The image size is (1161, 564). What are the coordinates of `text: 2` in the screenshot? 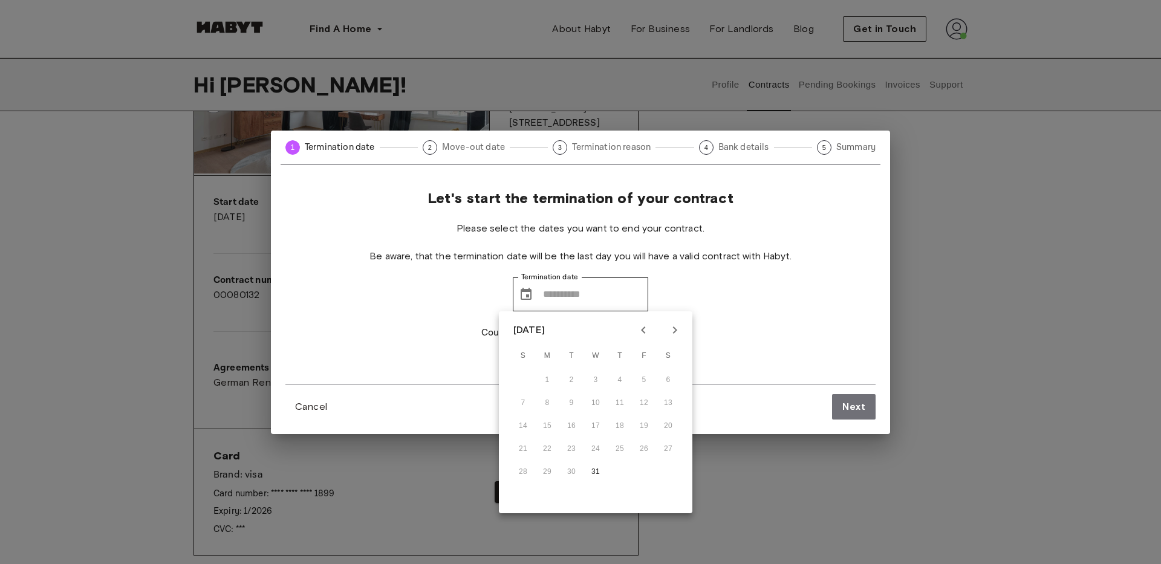 It's located at (430, 148).